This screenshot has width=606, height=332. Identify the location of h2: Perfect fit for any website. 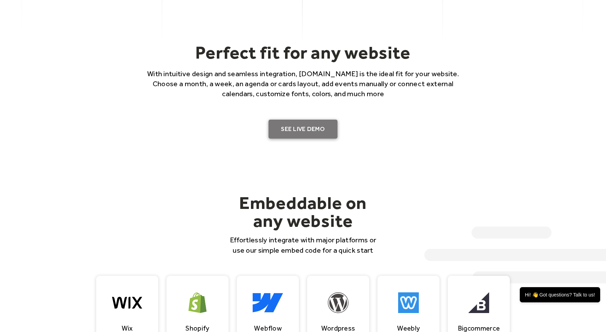
(303, 52).